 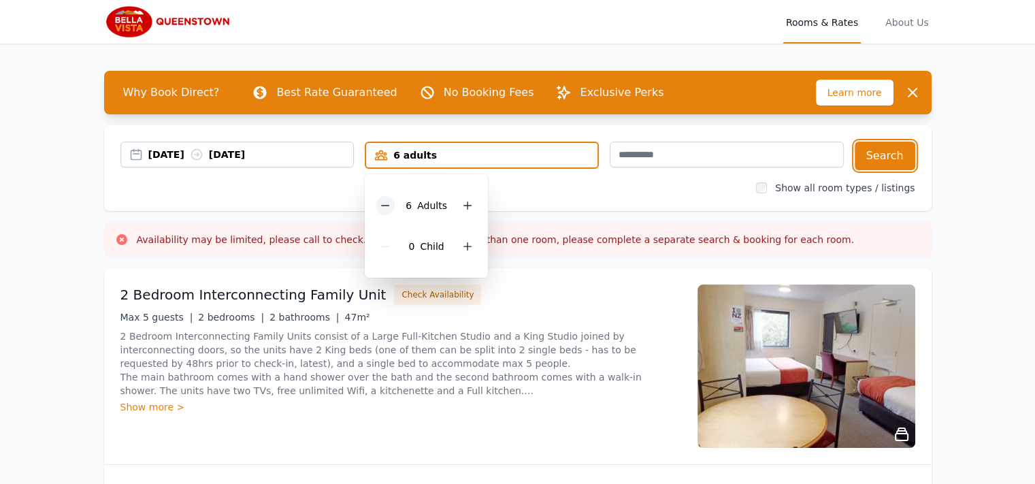 I want to click on p: Exclusive Perks, so click(x=621, y=93).